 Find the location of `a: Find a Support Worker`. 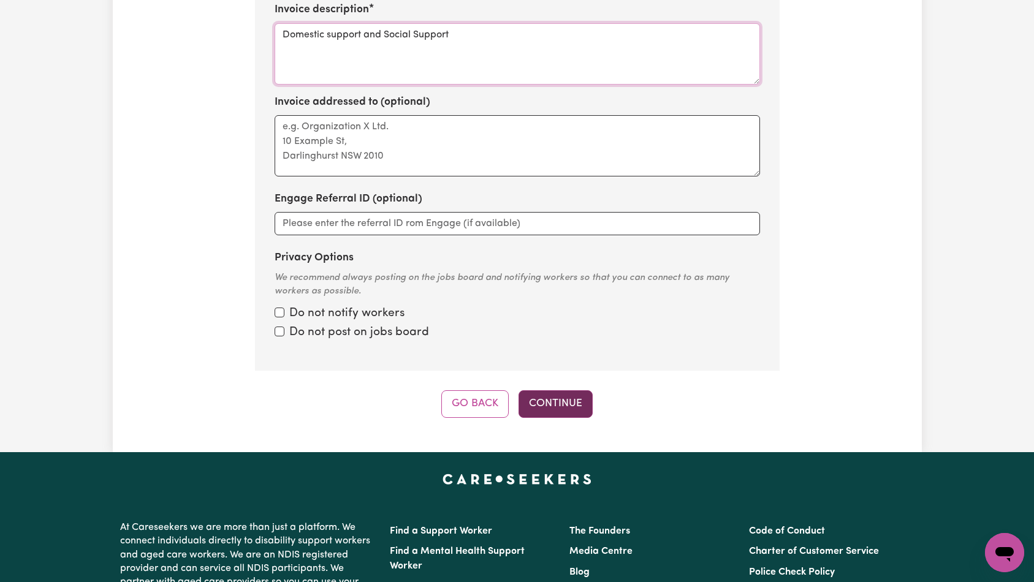

a: Find a Support Worker is located at coordinates (441, 531).